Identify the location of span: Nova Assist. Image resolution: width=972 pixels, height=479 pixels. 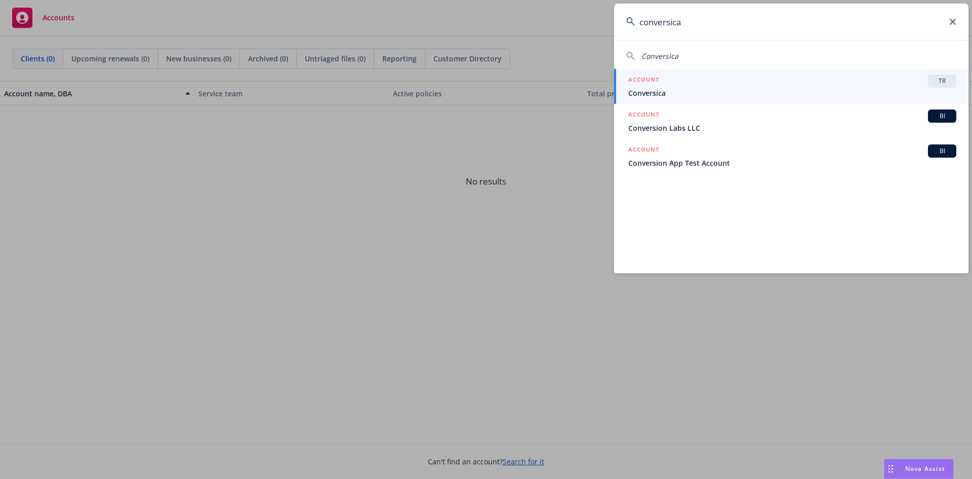
(925, 468).